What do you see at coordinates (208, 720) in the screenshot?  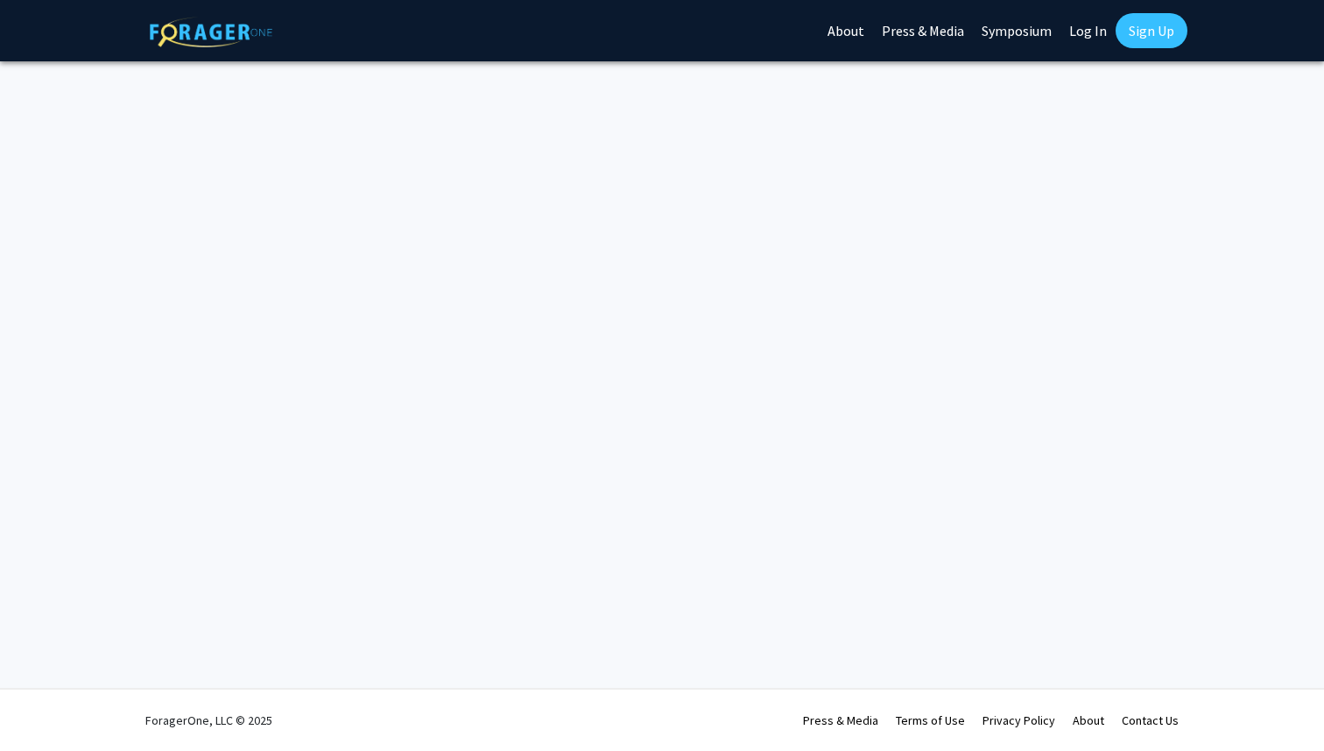 I see `div: ForagerOne, LLC © 2025` at bounding box center [208, 720].